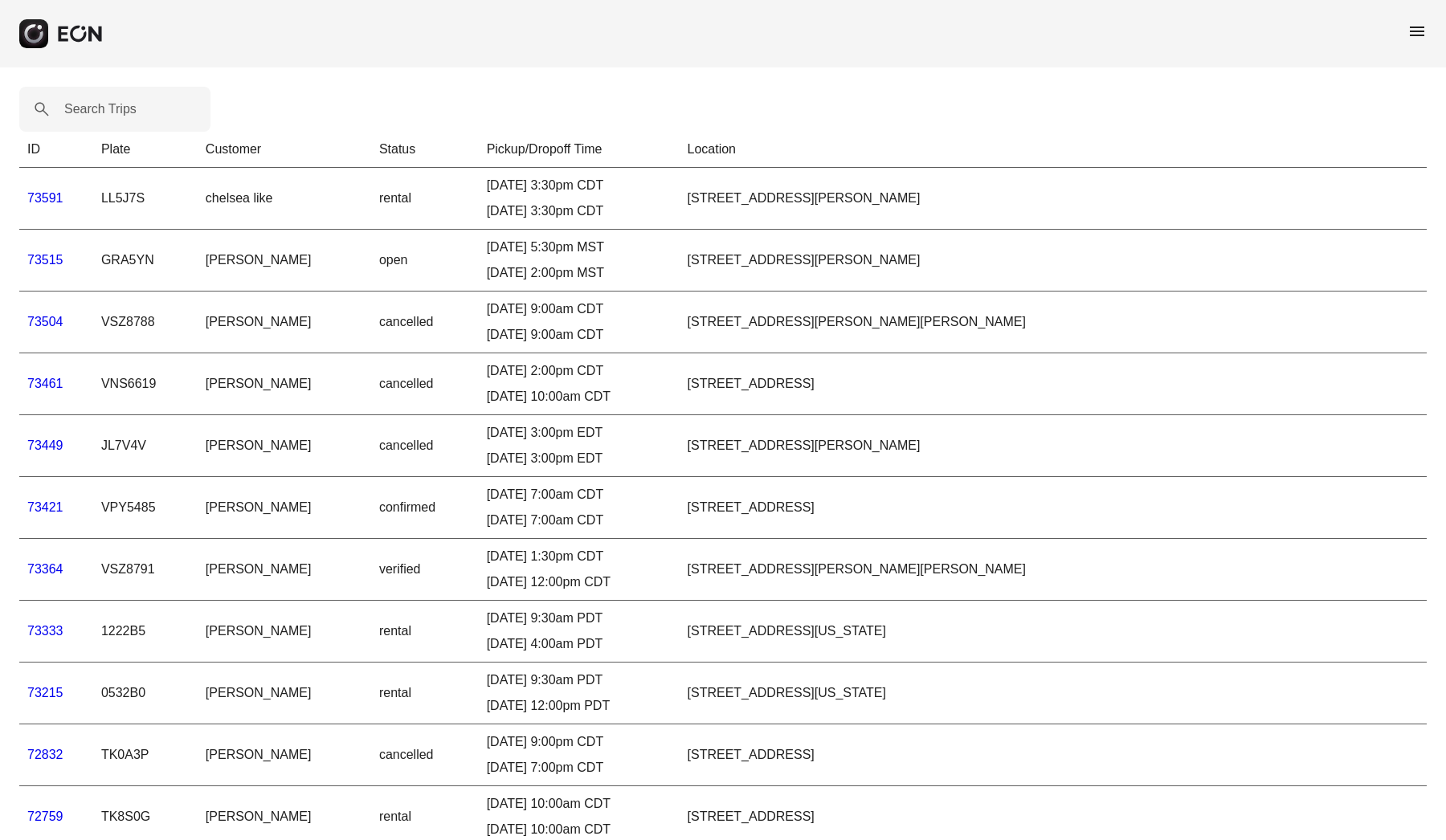 This screenshot has height=840, width=1446. Describe the element at coordinates (45, 631) in the screenshot. I see `a: 73333` at that location.